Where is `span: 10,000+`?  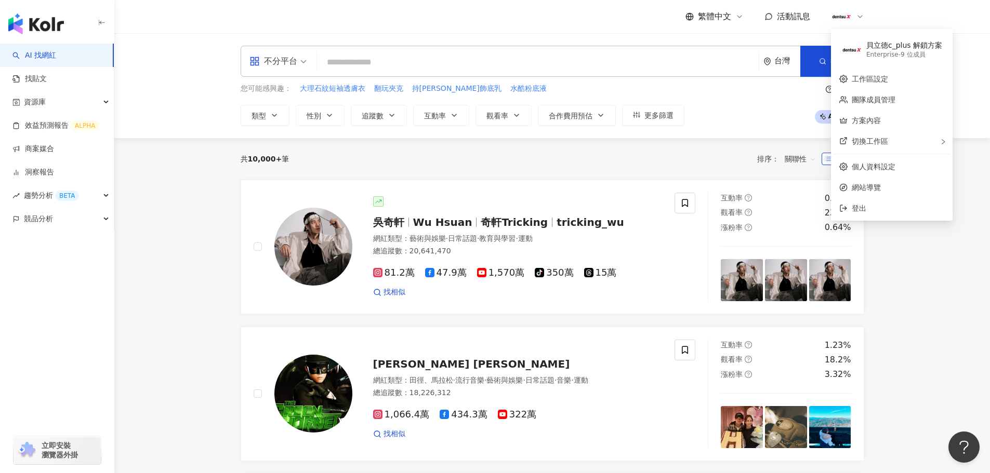 span: 10,000+ is located at coordinates (265, 159).